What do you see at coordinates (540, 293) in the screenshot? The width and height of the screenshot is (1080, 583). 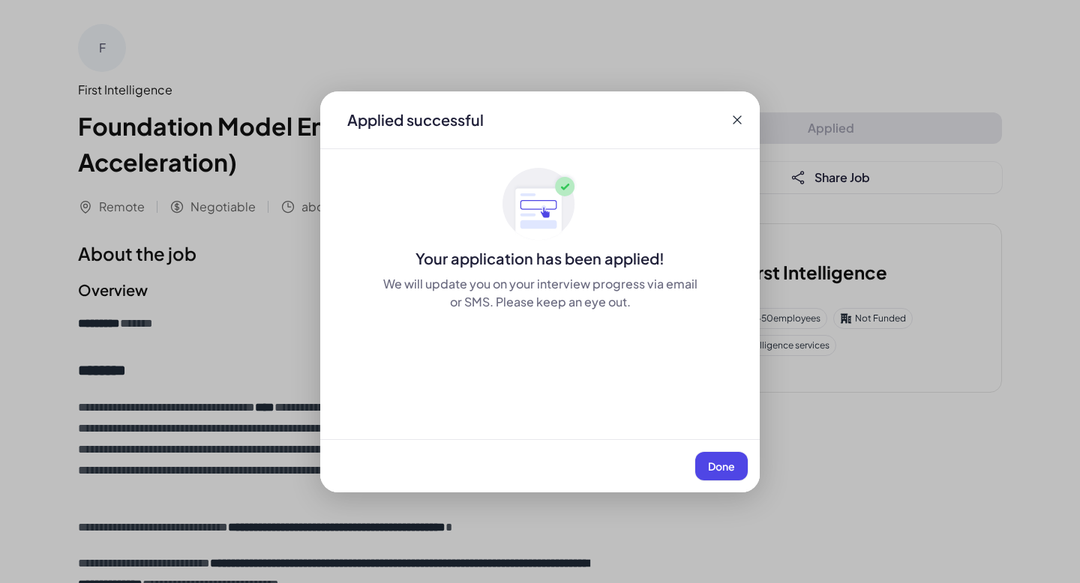 I see `div: We will update you on your interview progress via email or SMS. Please keep an eye out.` at bounding box center [540, 293].